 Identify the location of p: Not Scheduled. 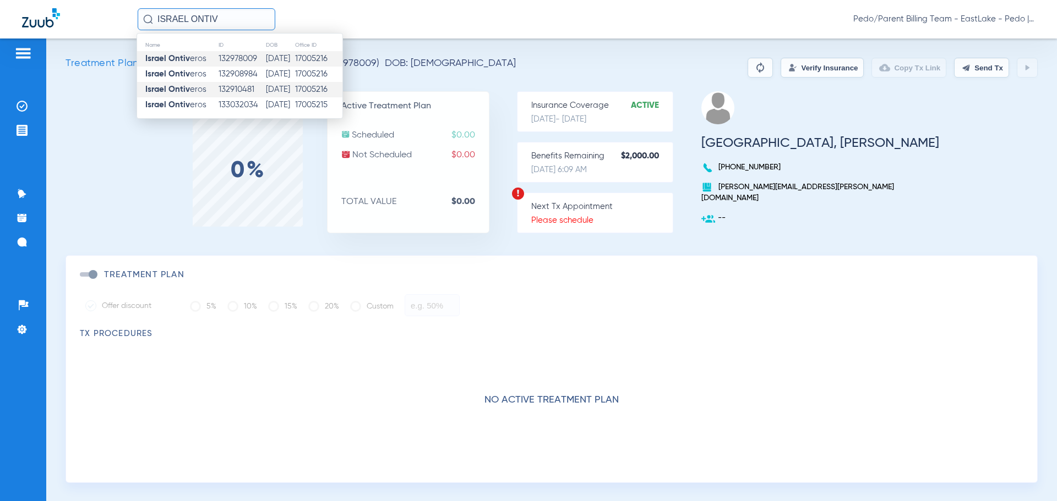
(415, 155).